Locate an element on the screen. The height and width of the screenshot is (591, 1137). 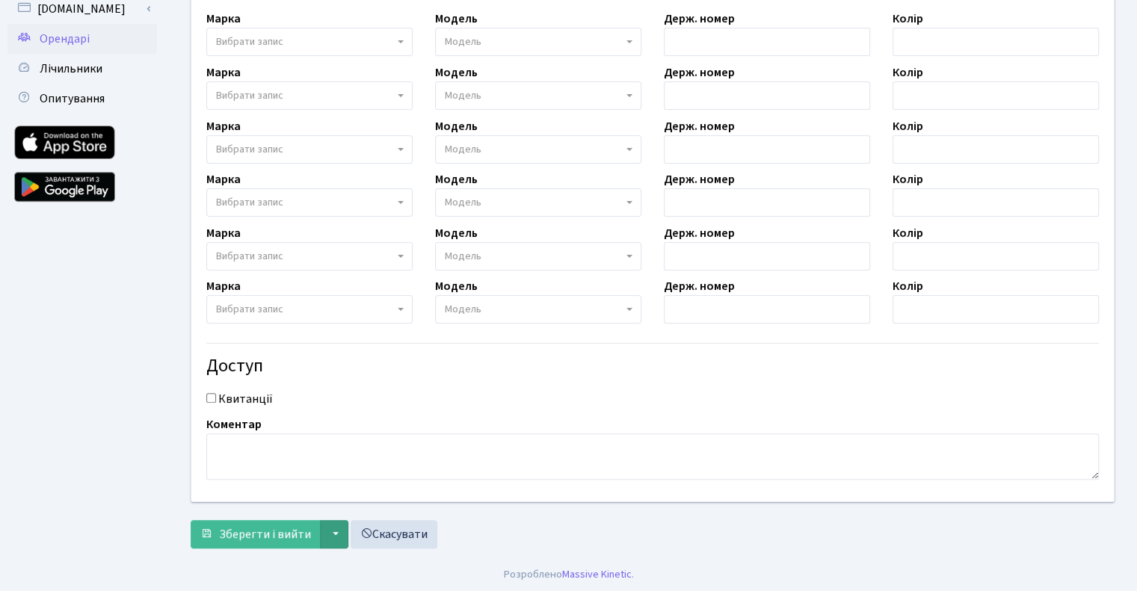
span: Лічильники is located at coordinates (71, 69).